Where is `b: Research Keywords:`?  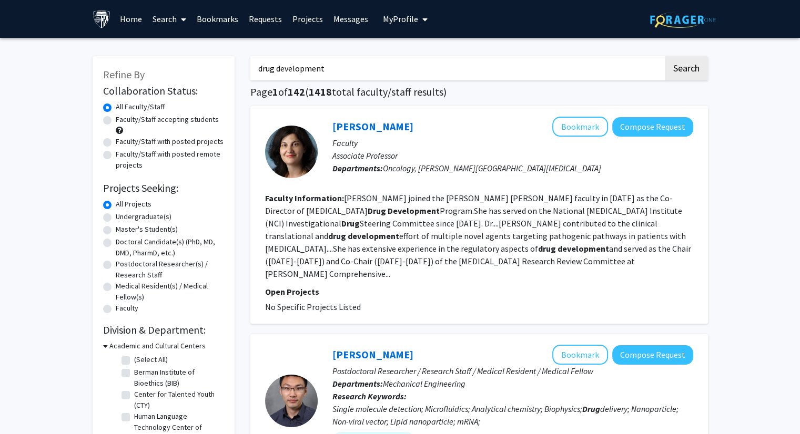
b: Research Keywords: is located at coordinates (369, 396).